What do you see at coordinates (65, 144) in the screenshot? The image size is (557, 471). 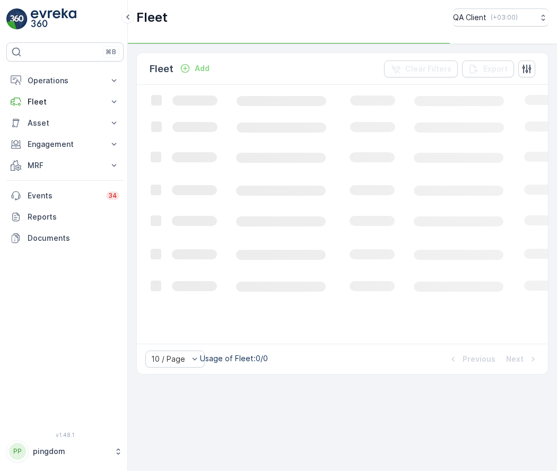 I see `button: Engagement` at bounding box center [65, 144].